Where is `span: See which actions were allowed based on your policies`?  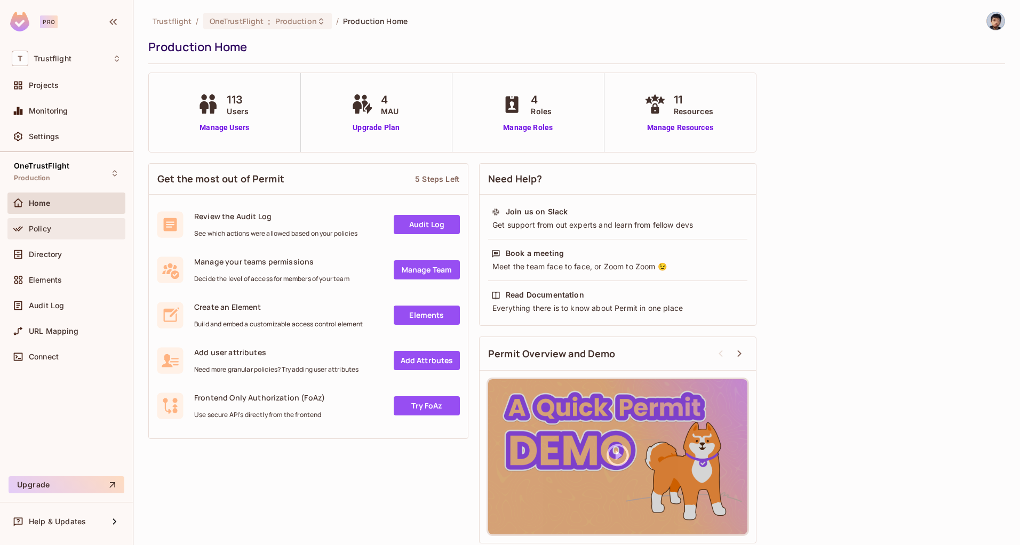 span: See which actions were allowed based on your policies is located at coordinates (276, 234).